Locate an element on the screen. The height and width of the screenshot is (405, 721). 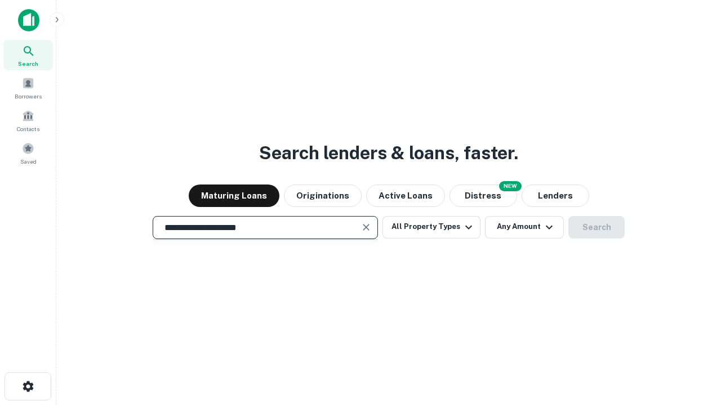
div: Contacts is located at coordinates (28, 121).